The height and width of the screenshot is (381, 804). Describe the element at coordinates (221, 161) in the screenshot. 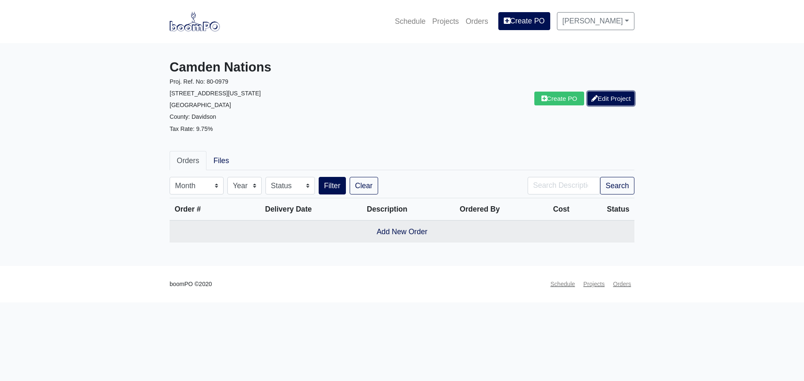

I see `a: Files` at that location.